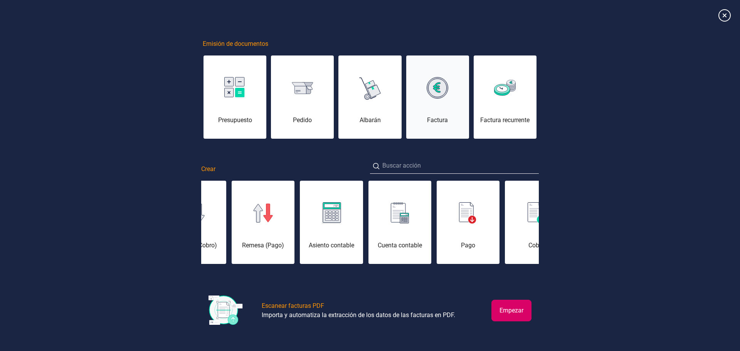 The height and width of the screenshot is (351, 740). Describe the element at coordinates (468, 213) in the screenshot. I see `img: img-pago.svg` at that location.